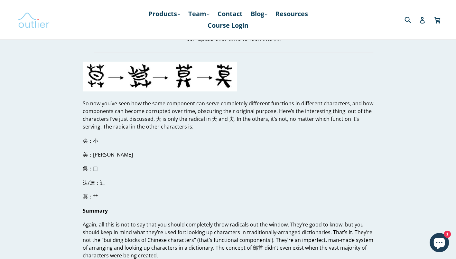 This screenshot has height=259, width=456. What do you see at coordinates (95, 210) in the screenshot?
I see `strong: Summary` at bounding box center [95, 210].